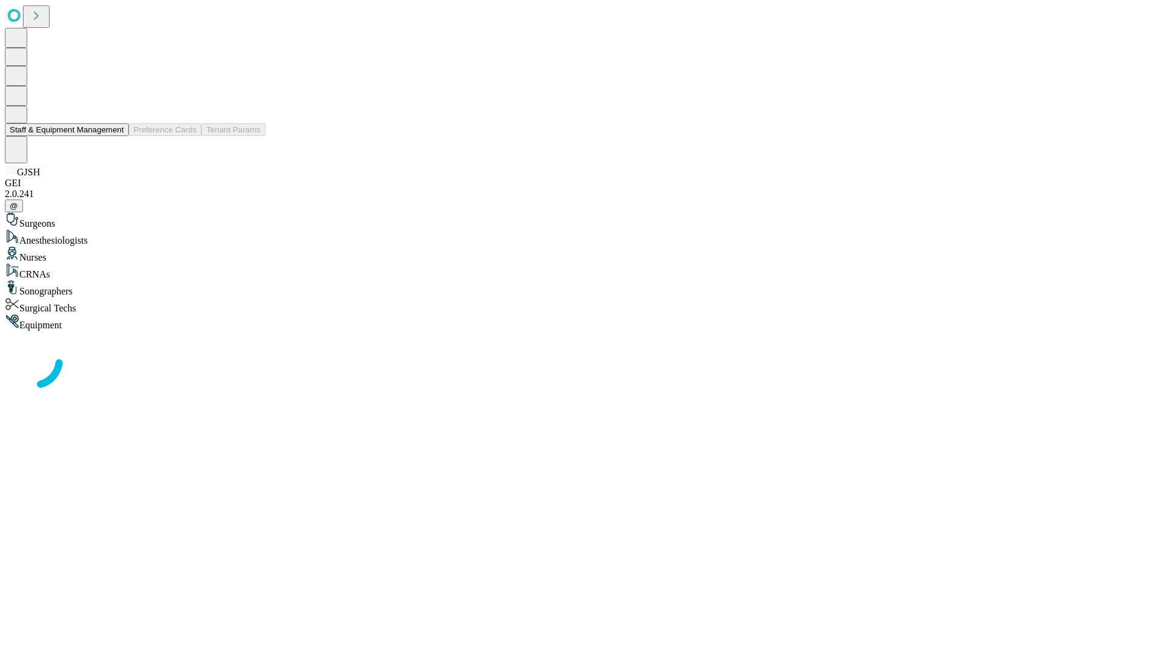 The image size is (1161, 653). I want to click on span: GJSH, so click(28, 172).